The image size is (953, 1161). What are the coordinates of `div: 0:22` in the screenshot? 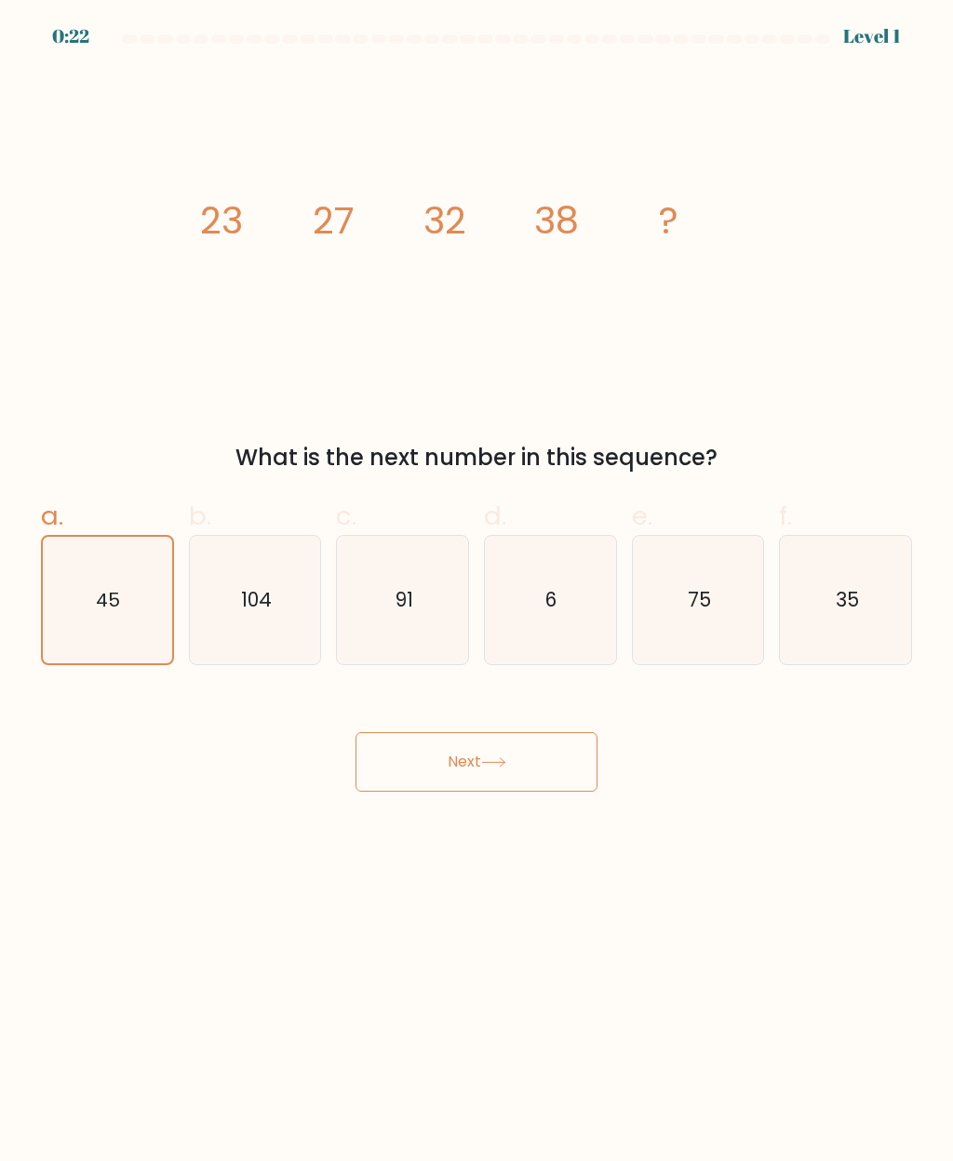 It's located at (71, 36).